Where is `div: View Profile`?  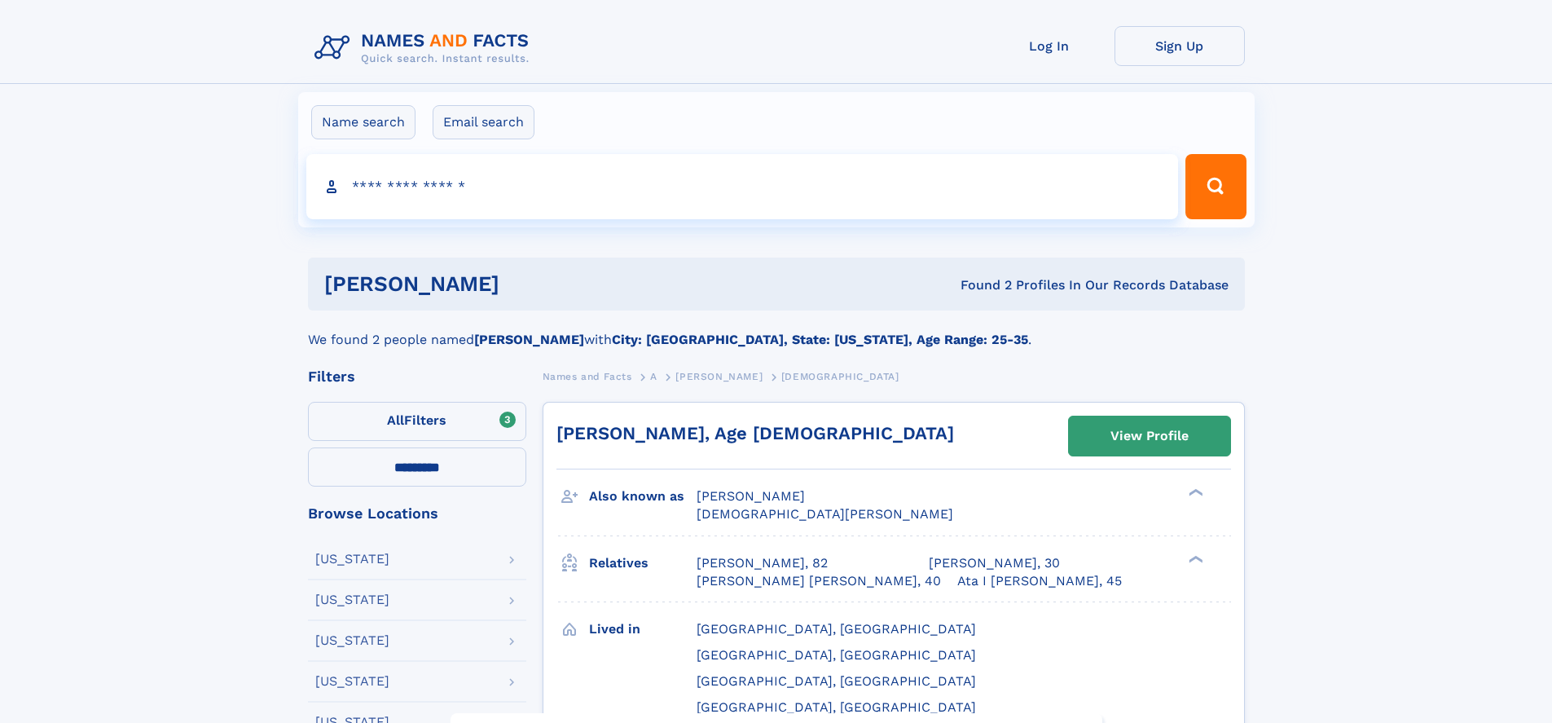 div: View Profile is located at coordinates (1150, 436).